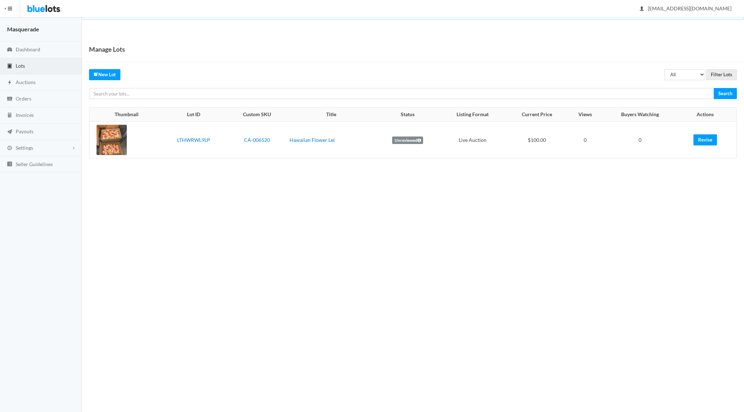 The image size is (744, 412). What do you see at coordinates (124, 115) in the screenshot?
I see `th: Thumbnail` at bounding box center [124, 115].